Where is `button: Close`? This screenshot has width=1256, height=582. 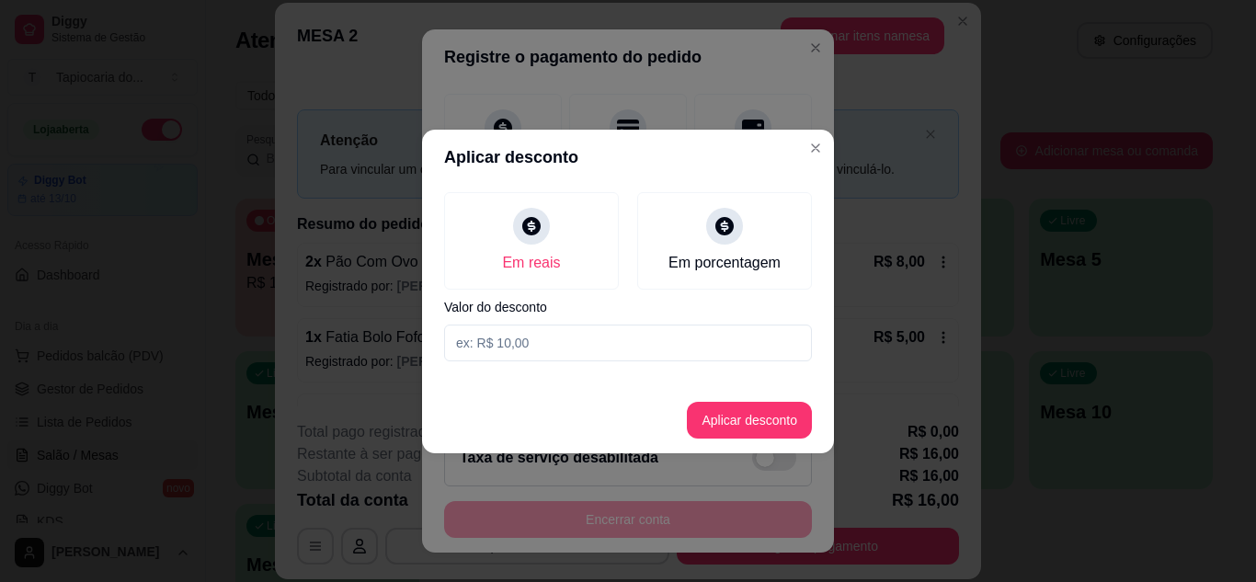
button: Close is located at coordinates (816, 148).